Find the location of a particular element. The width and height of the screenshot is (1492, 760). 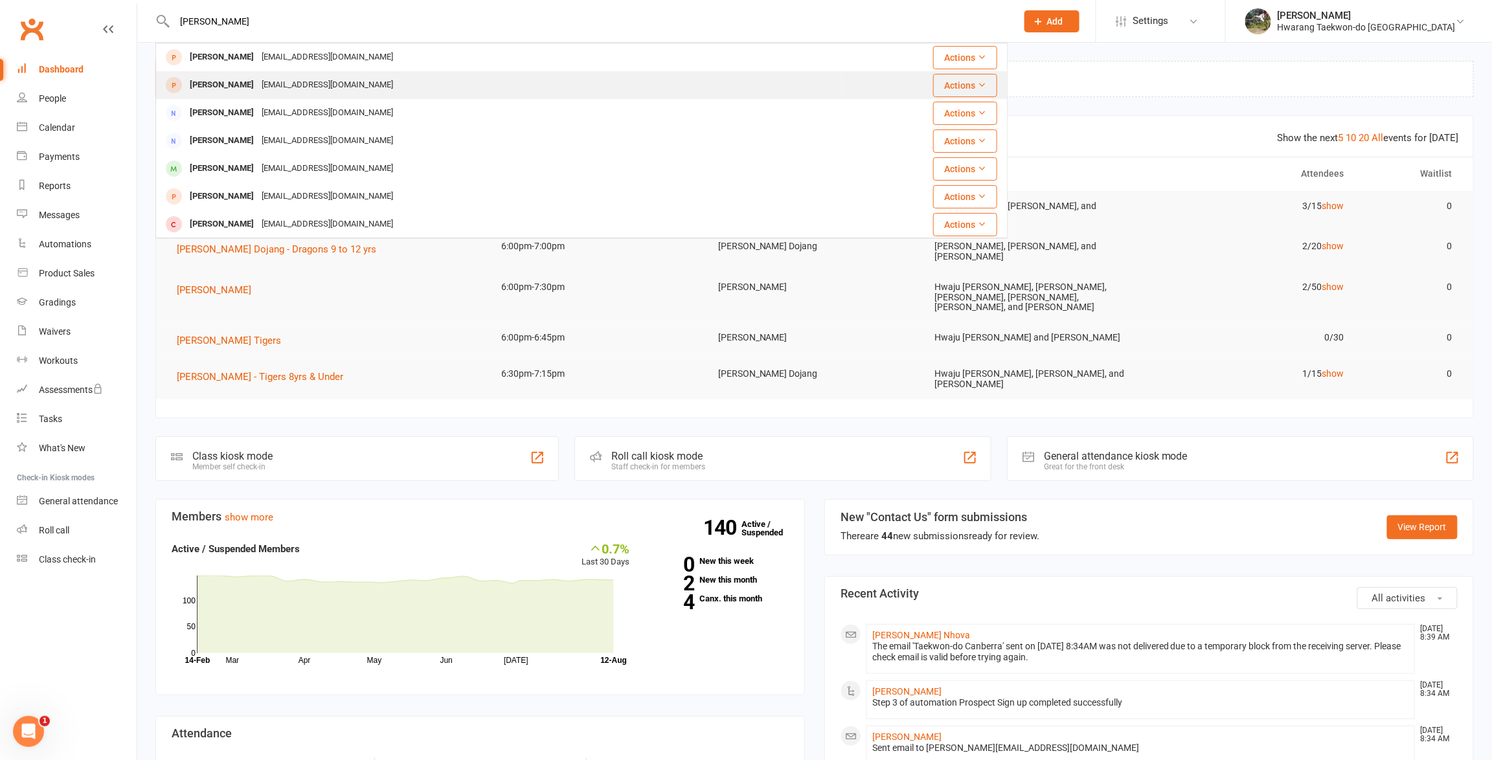

a: Assessments is located at coordinates (76, 390).